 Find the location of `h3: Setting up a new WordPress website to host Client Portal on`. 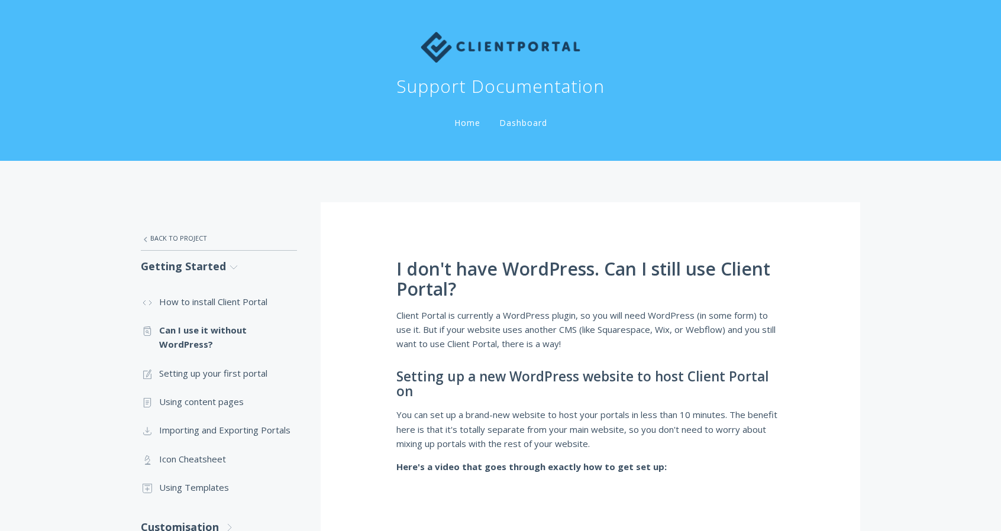

h3: Setting up a new WordPress website to host Client Portal on is located at coordinates (590, 384).